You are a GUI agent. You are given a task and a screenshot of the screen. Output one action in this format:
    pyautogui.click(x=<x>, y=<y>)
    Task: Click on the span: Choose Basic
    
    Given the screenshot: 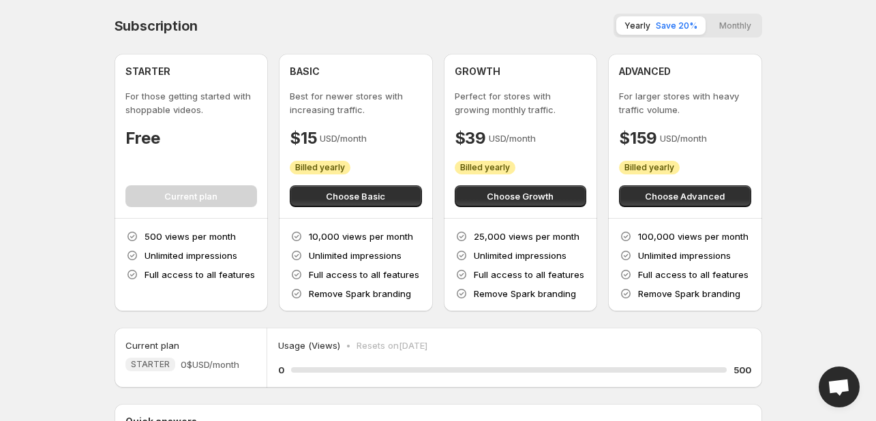 What is the action you would take?
    pyautogui.click(x=355, y=196)
    